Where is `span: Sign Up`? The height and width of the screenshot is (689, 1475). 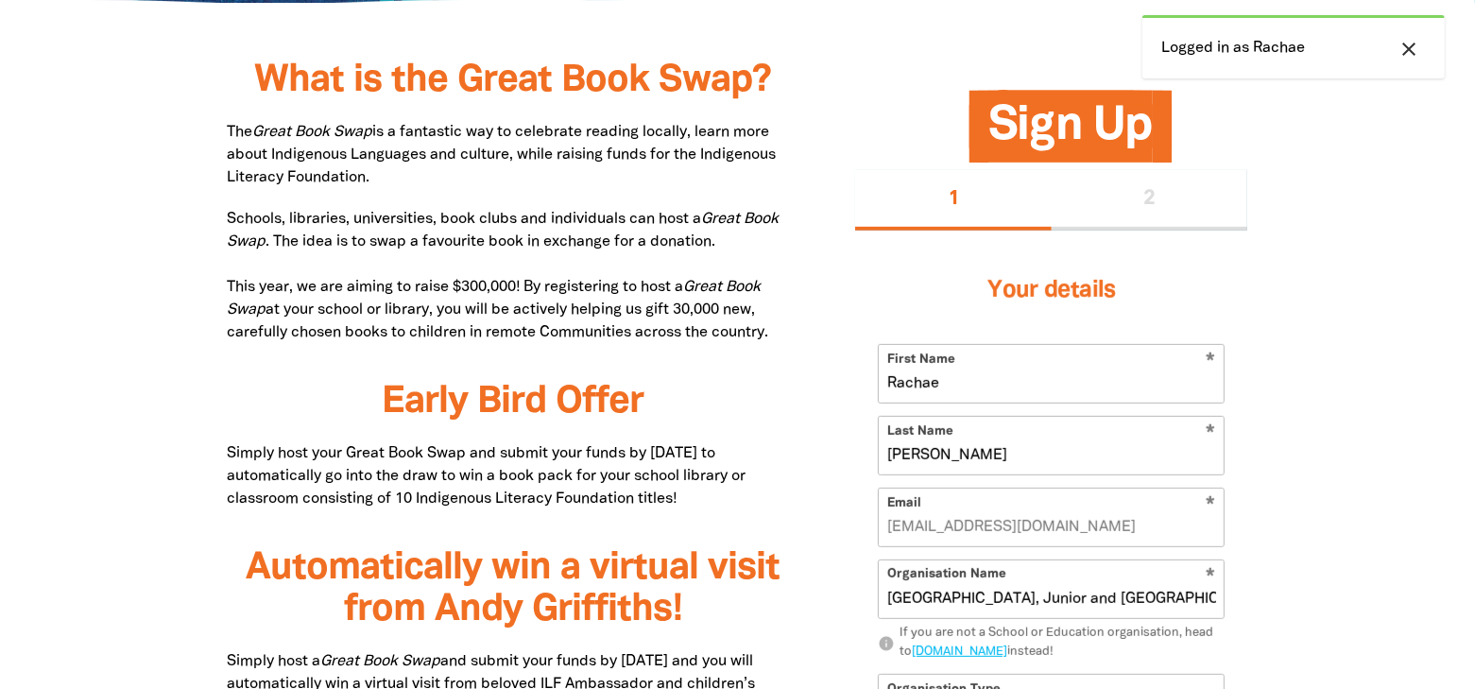 span: Sign Up is located at coordinates (1071, 133).